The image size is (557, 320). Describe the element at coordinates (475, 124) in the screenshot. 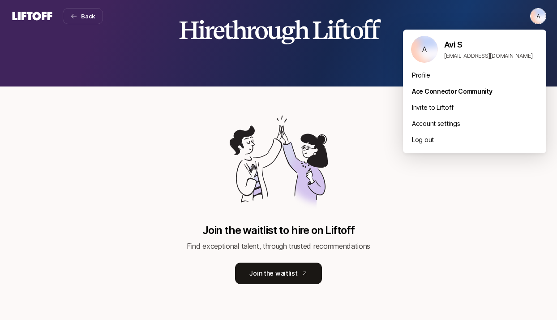

I see `div: Account settings` at that location.